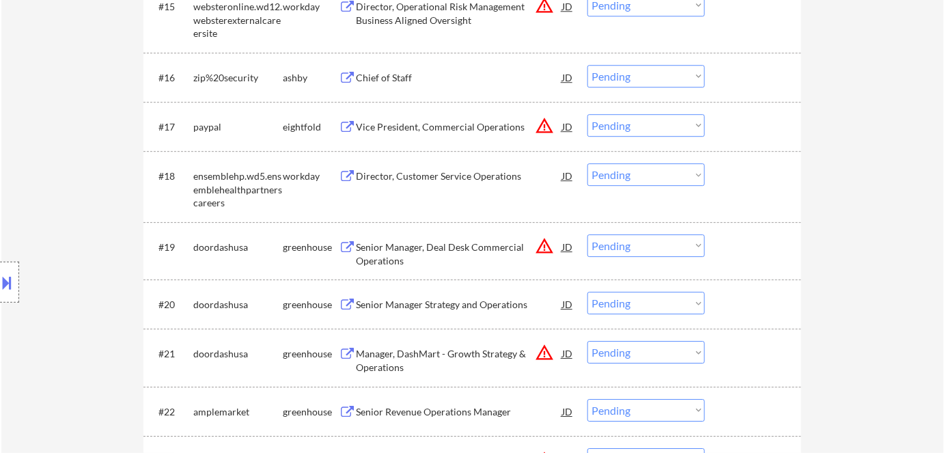 Image resolution: width=944 pixels, height=453 pixels. I want to click on div: Director, Customer Service Operations, so click(459, 176).